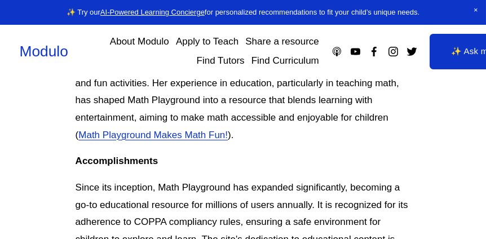  What do you see at coordinates (337, 51) in the screenshot?
I see `a: Apple Podcasts` at bounding box center [337, 51].